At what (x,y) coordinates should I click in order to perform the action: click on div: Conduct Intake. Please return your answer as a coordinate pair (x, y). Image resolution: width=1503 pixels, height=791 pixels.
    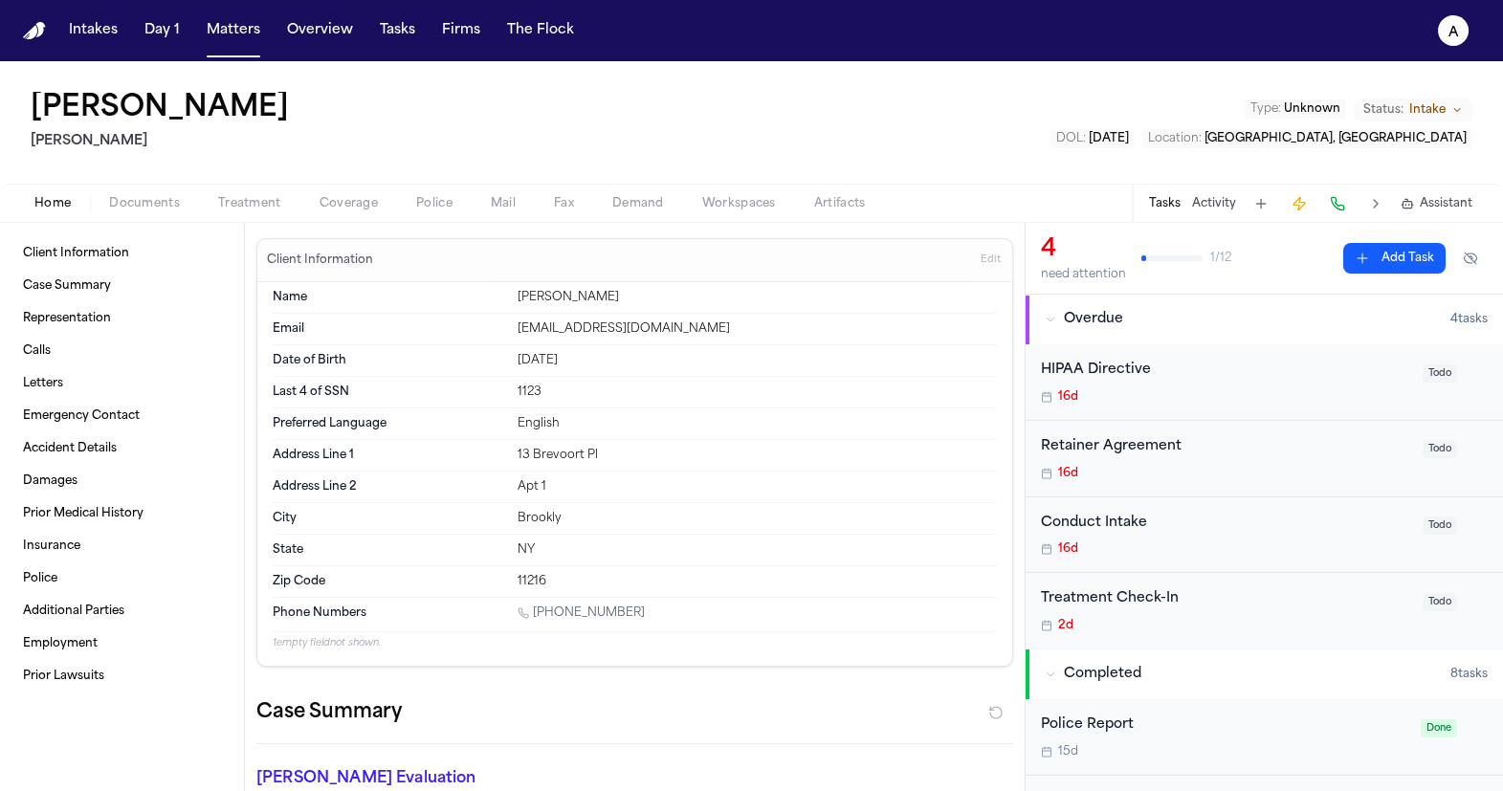
    Looking at the image, I should click on (1226, 523).